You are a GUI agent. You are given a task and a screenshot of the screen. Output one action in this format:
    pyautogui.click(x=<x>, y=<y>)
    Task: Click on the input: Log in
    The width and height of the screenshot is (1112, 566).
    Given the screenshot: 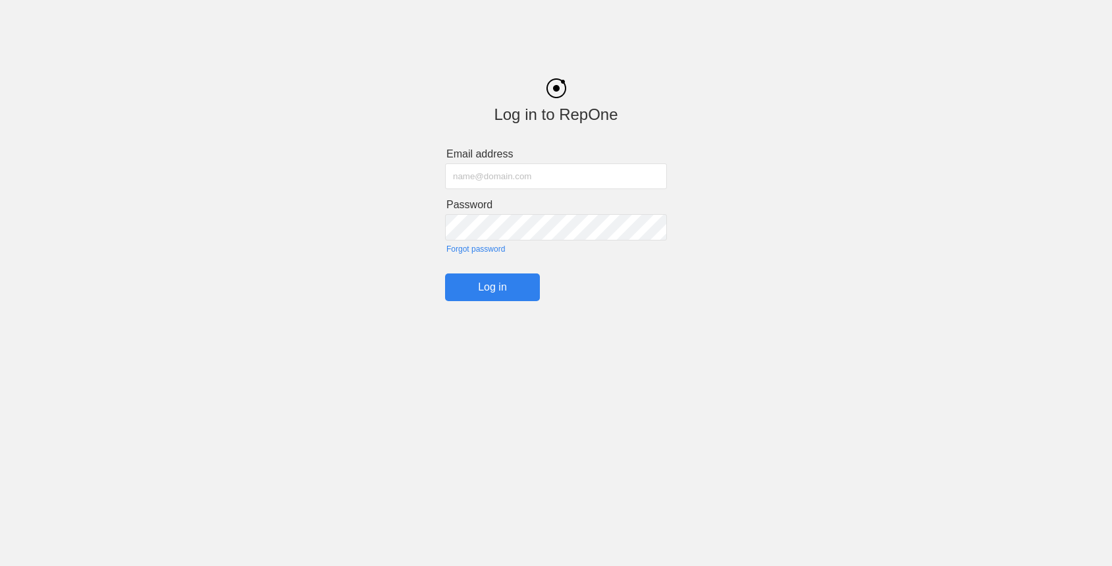 What is the action you would take?
    pyautogui.click(x=493, y=287)
    